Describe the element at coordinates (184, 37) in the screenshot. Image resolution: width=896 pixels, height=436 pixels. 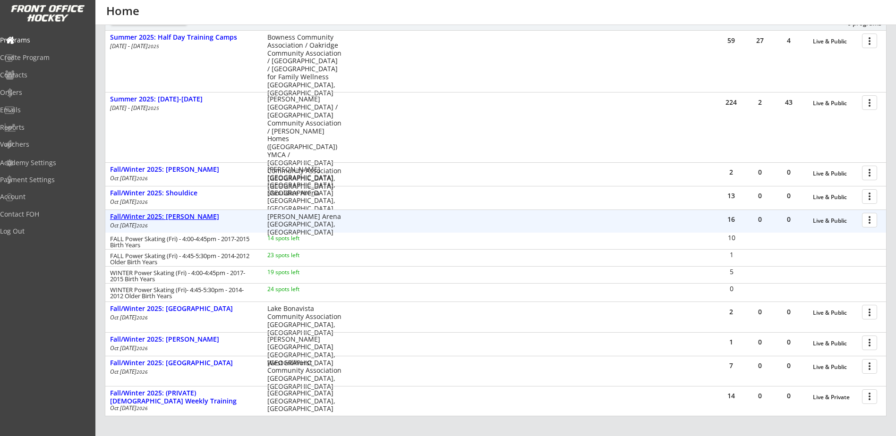
I see `div: Summer 2025: Half Day Training Camps` at that location.